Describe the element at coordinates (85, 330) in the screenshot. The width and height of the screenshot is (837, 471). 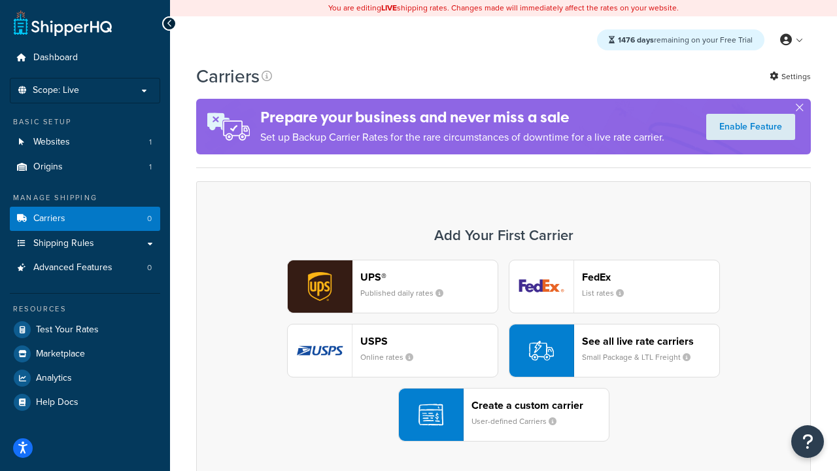
I see `a: Test Your Rates` at that location.